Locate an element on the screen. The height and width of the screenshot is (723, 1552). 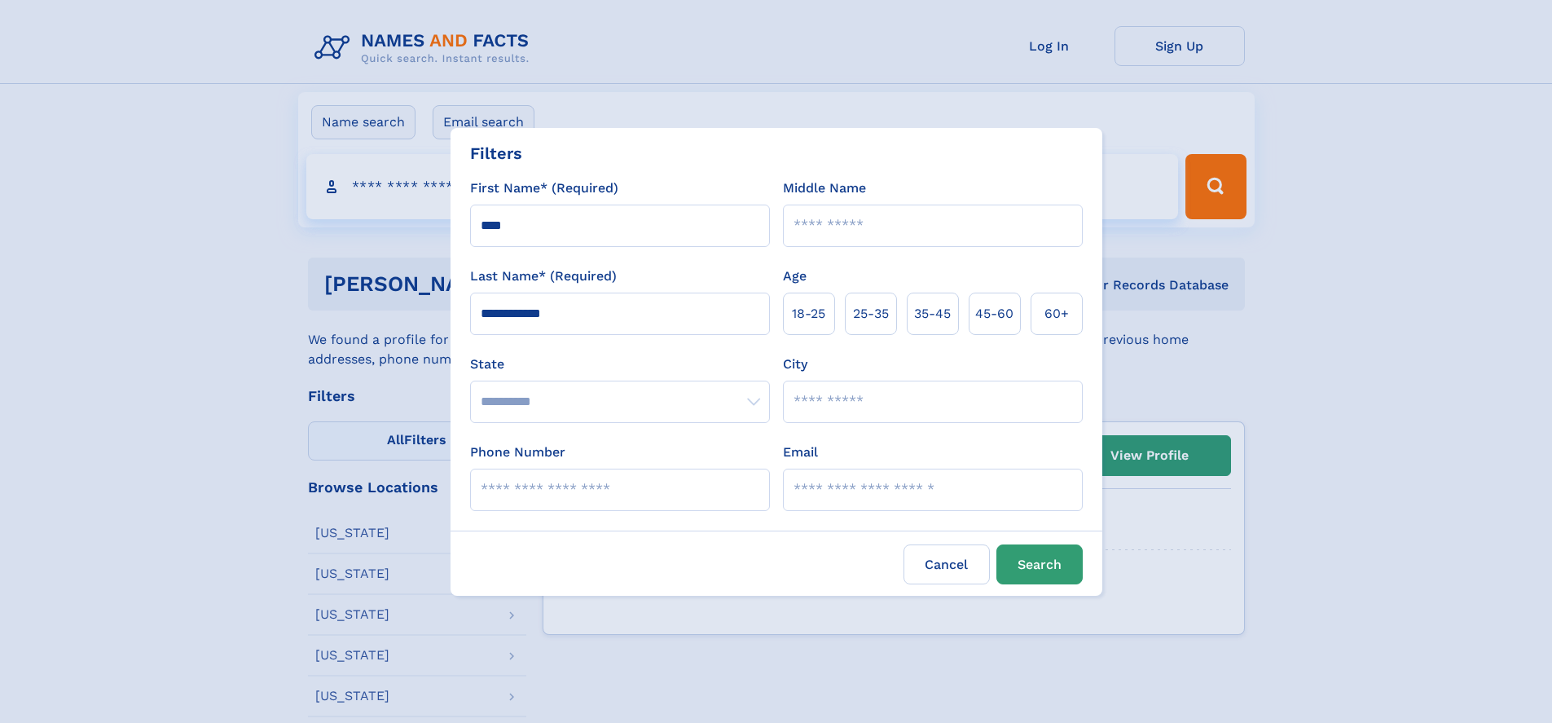
span: 45‑60 is located at coordinates (994, 314).